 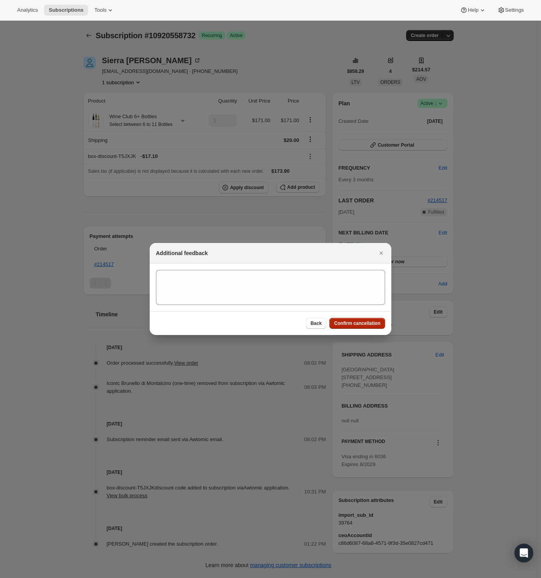 What do you see at coordinates (473, 10) in the screenshot?
I see `button: Help` at bounding box center [473, 10].